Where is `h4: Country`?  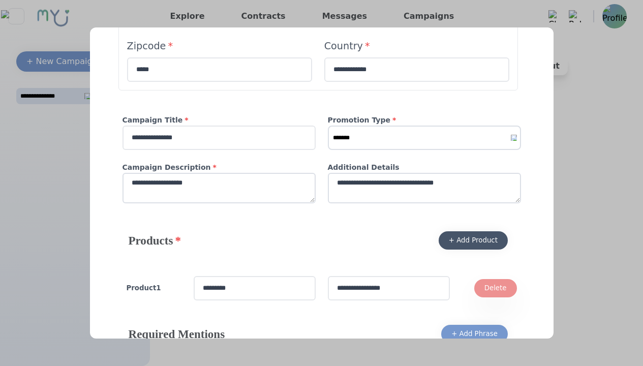 h4: Country is located at coordinates (417, 46).